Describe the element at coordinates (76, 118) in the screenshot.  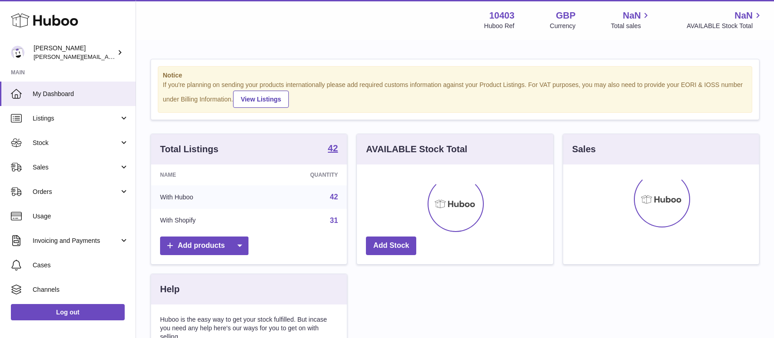
I see `span: Listings` at that location.